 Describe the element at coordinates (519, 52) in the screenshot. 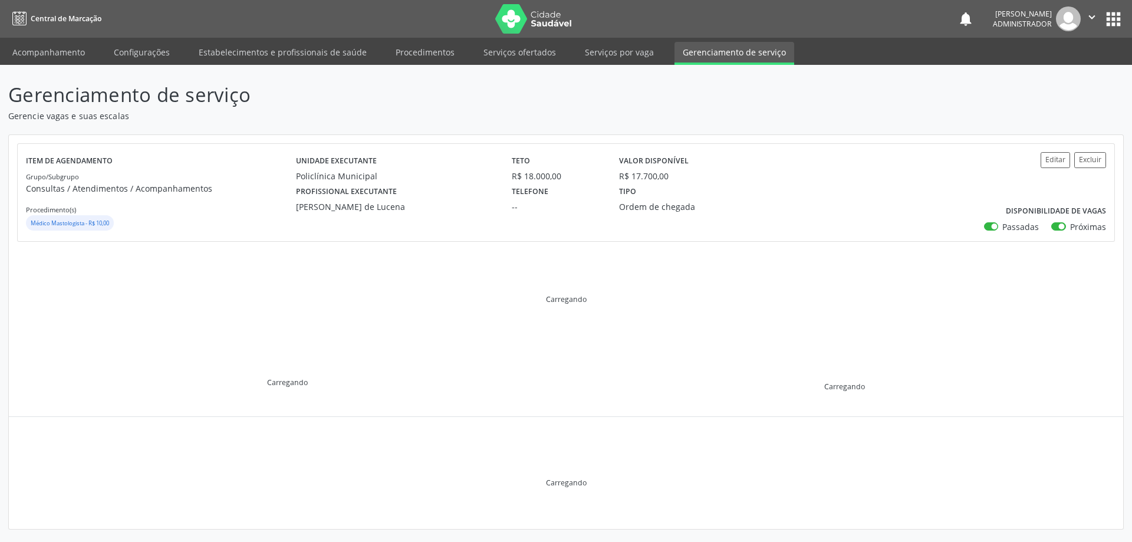

I see `a: Serviços ofertados` at that location.